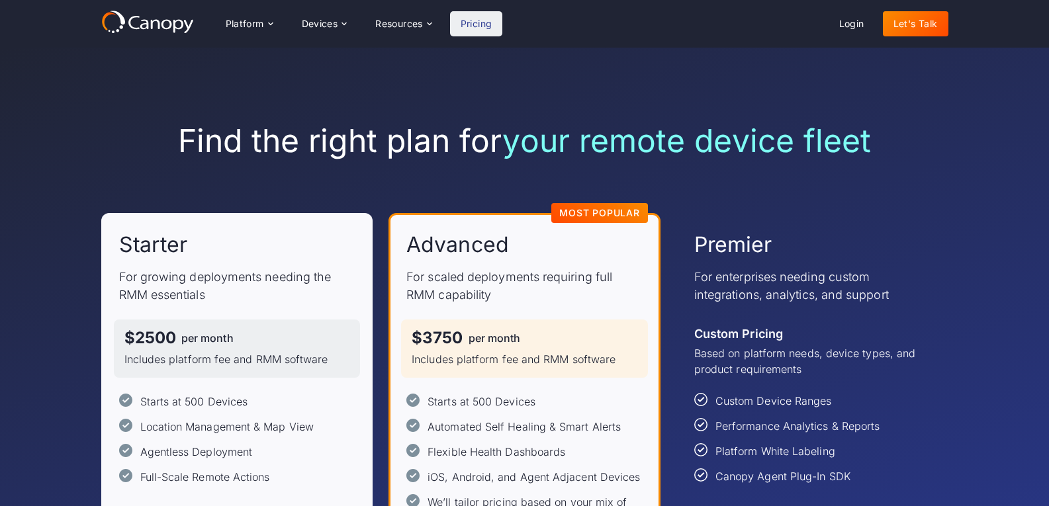 The height and width of the screenshot is (506, 1049). I want to click on div: $2500, so click(150, 338).